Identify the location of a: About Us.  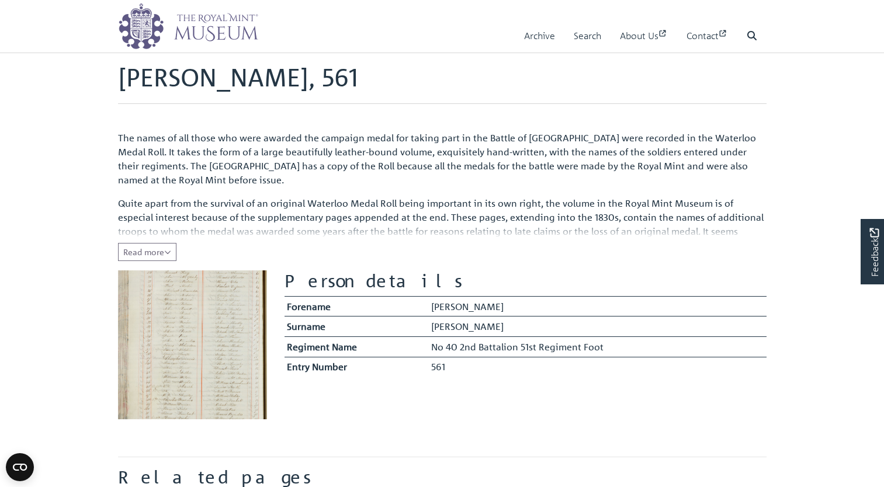
(644, 36).